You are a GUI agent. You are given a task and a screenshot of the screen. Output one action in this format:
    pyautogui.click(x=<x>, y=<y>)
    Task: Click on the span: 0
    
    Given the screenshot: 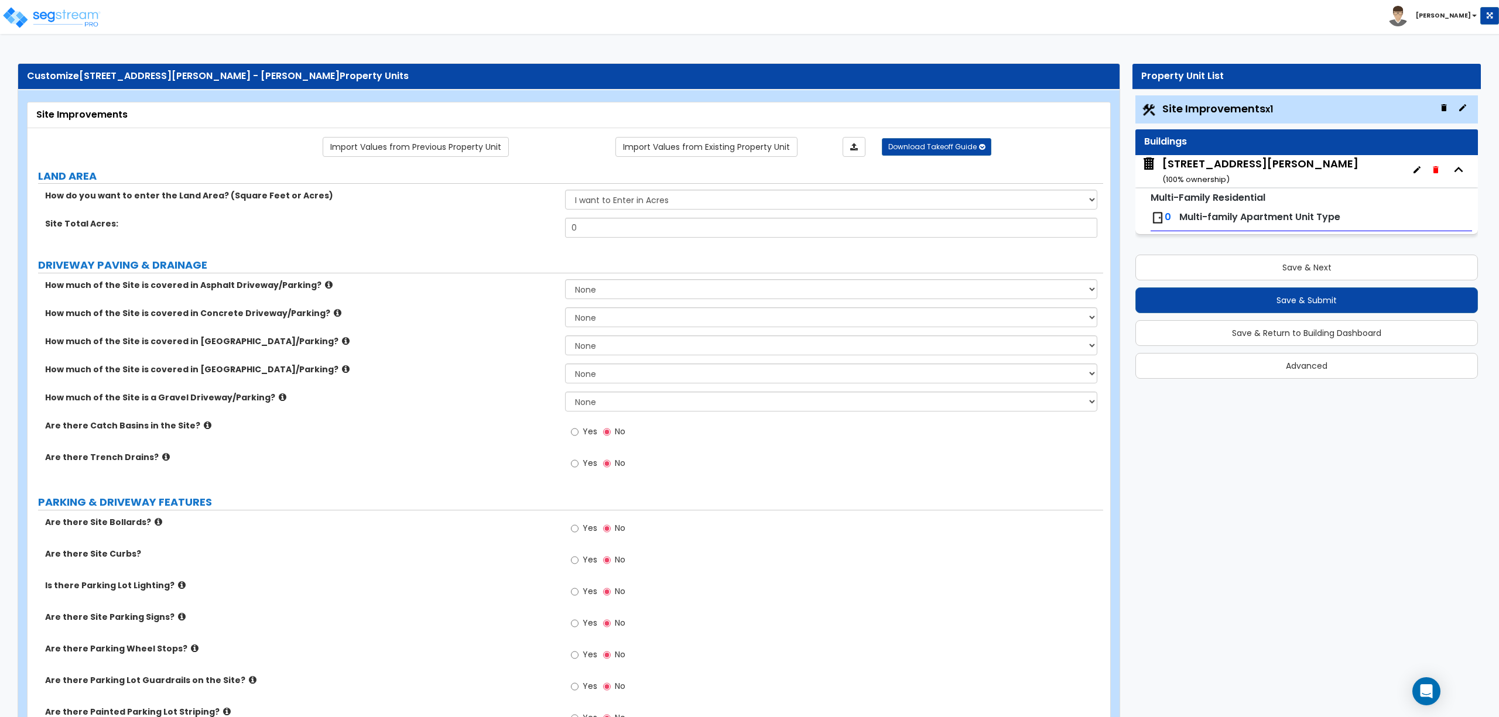 What is the action you would take?
    pyautogui.click(x=1167, y=217)
    